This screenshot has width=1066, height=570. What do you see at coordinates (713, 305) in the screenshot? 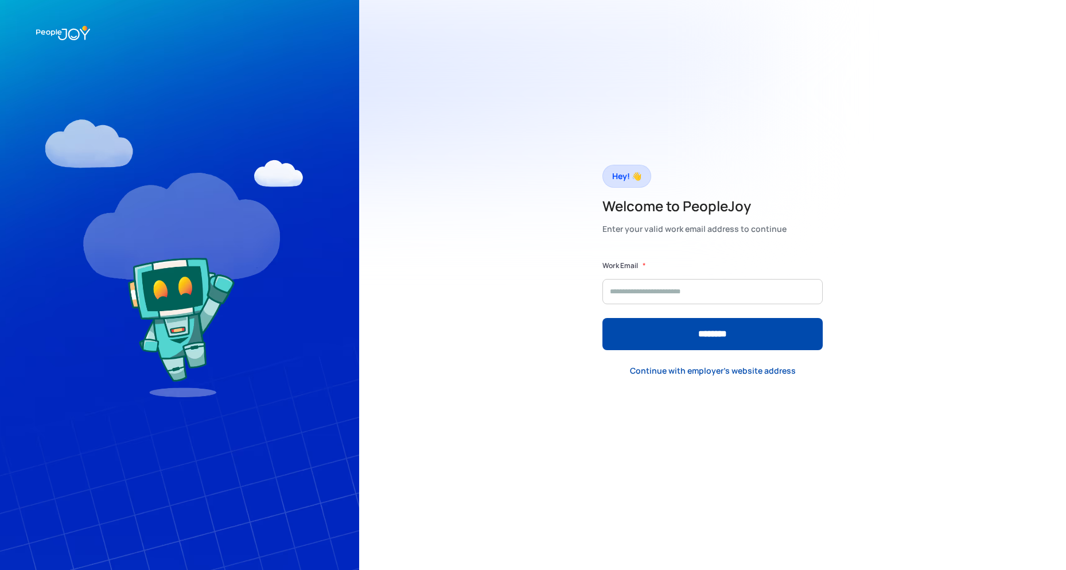
I see `form: Form` at bounding box center [713, 305].